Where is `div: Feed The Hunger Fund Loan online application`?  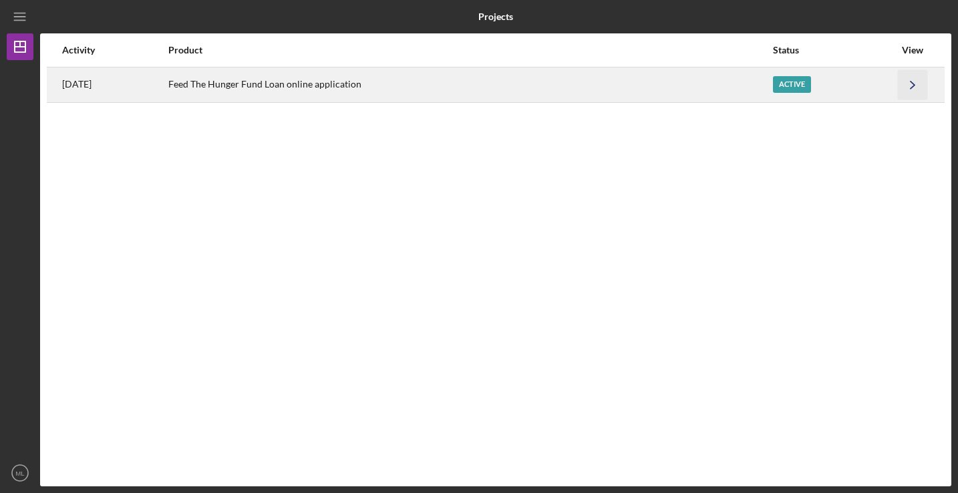
div: Feed The Hunger Fund Loan online application is located at coordinates (470, 85).